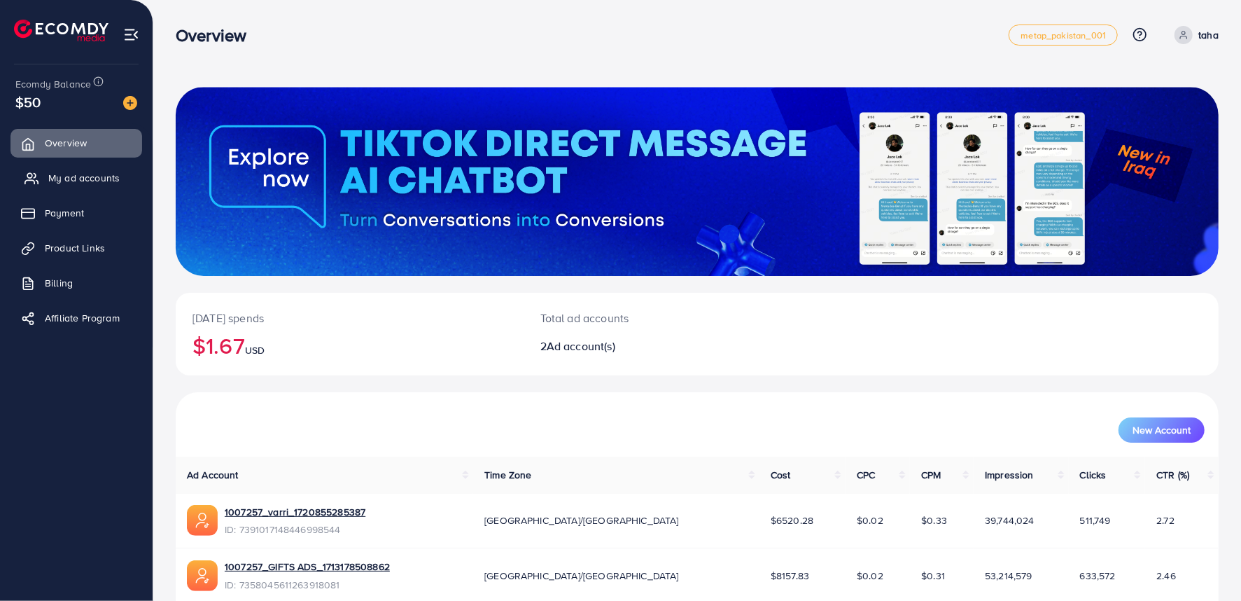 This screenshot has height=601, width=1241. I want to click on a: Product Links, so click(76, 248).